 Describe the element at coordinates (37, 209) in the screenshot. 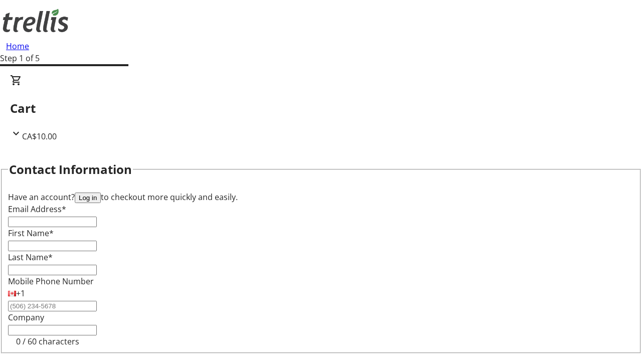

I see `label: Email Address*` at that location.